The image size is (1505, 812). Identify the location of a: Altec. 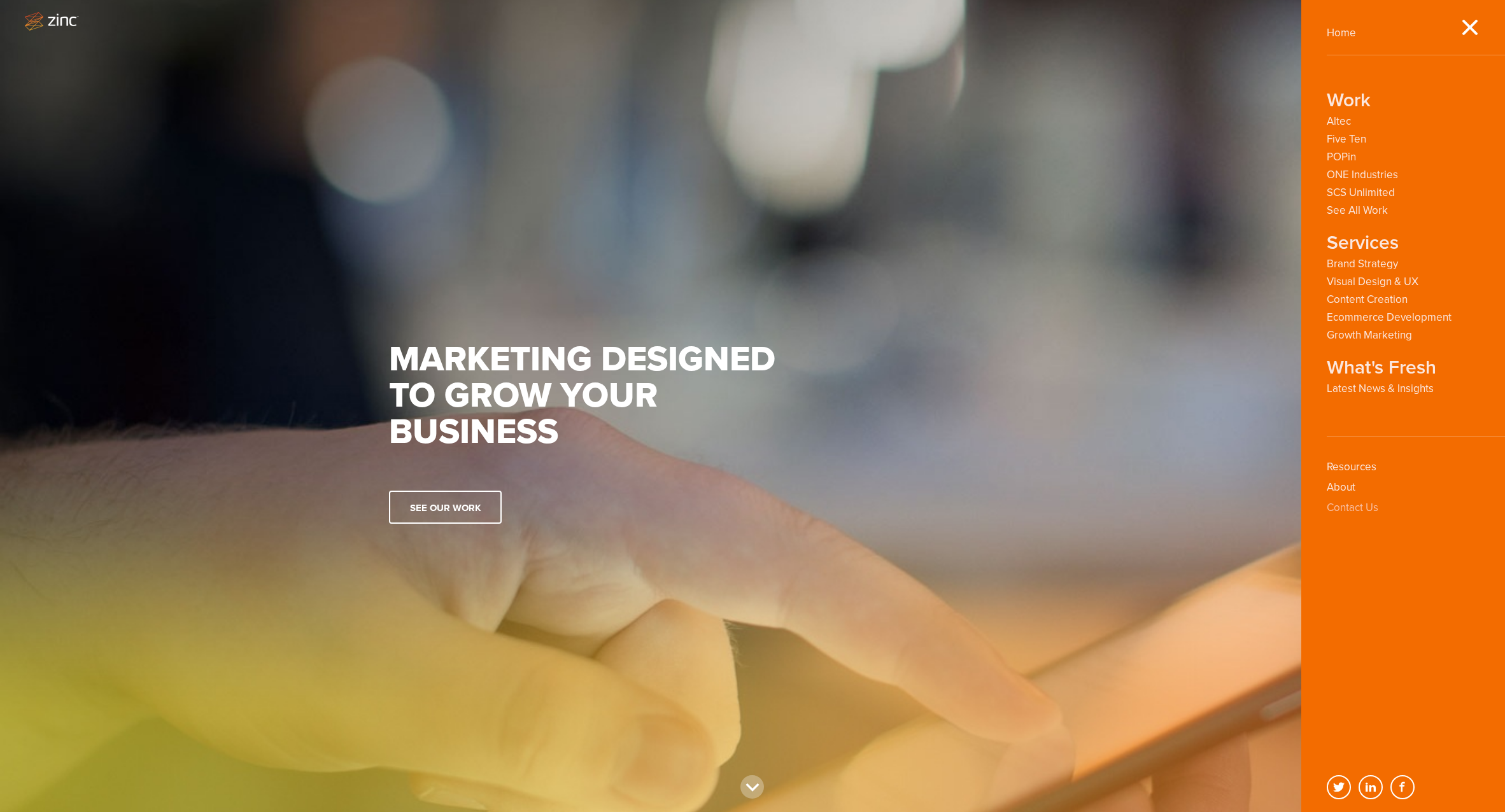
(1339, 121).